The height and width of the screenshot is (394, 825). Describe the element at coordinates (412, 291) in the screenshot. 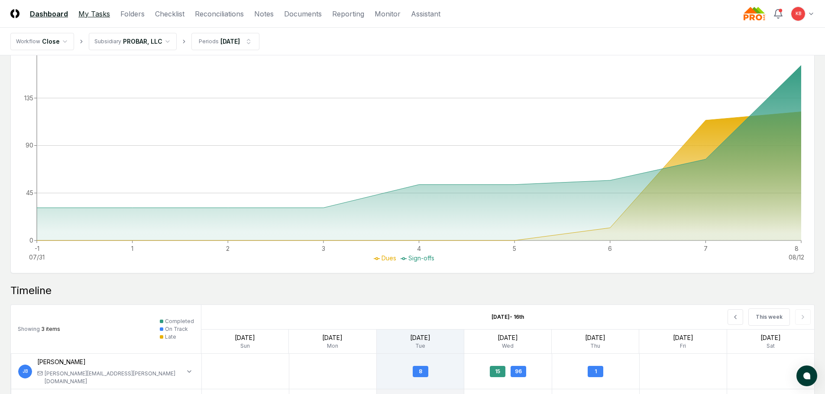

I see `div: Timeline` at that location.